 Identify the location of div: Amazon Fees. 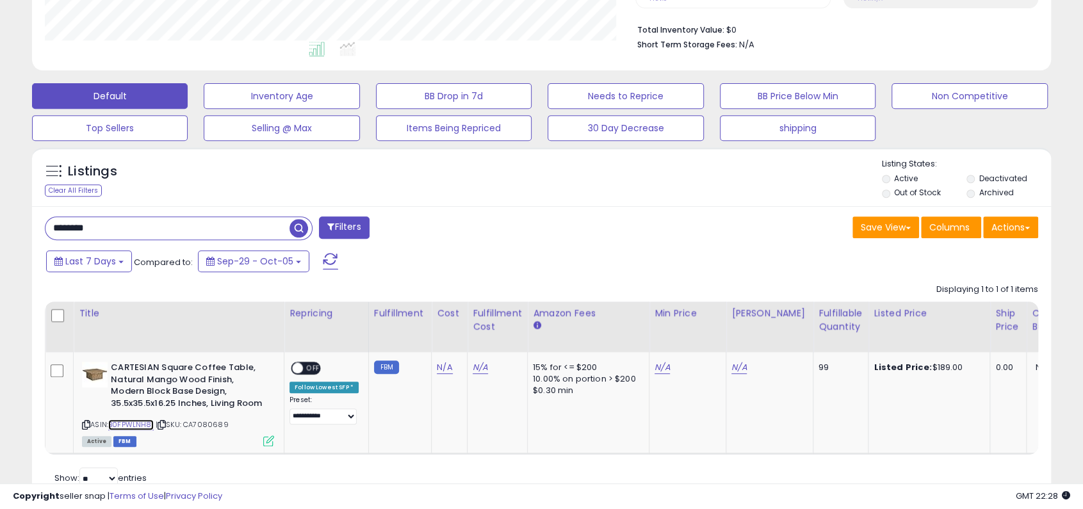
(588, 313).